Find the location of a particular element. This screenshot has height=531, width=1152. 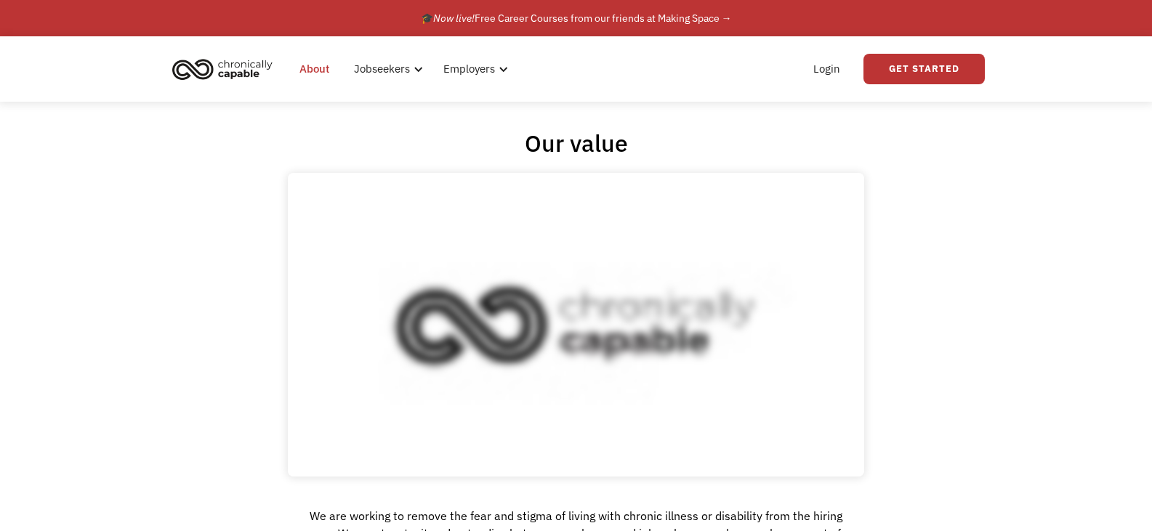

em: Now live! is located at coordinates (453, 18).